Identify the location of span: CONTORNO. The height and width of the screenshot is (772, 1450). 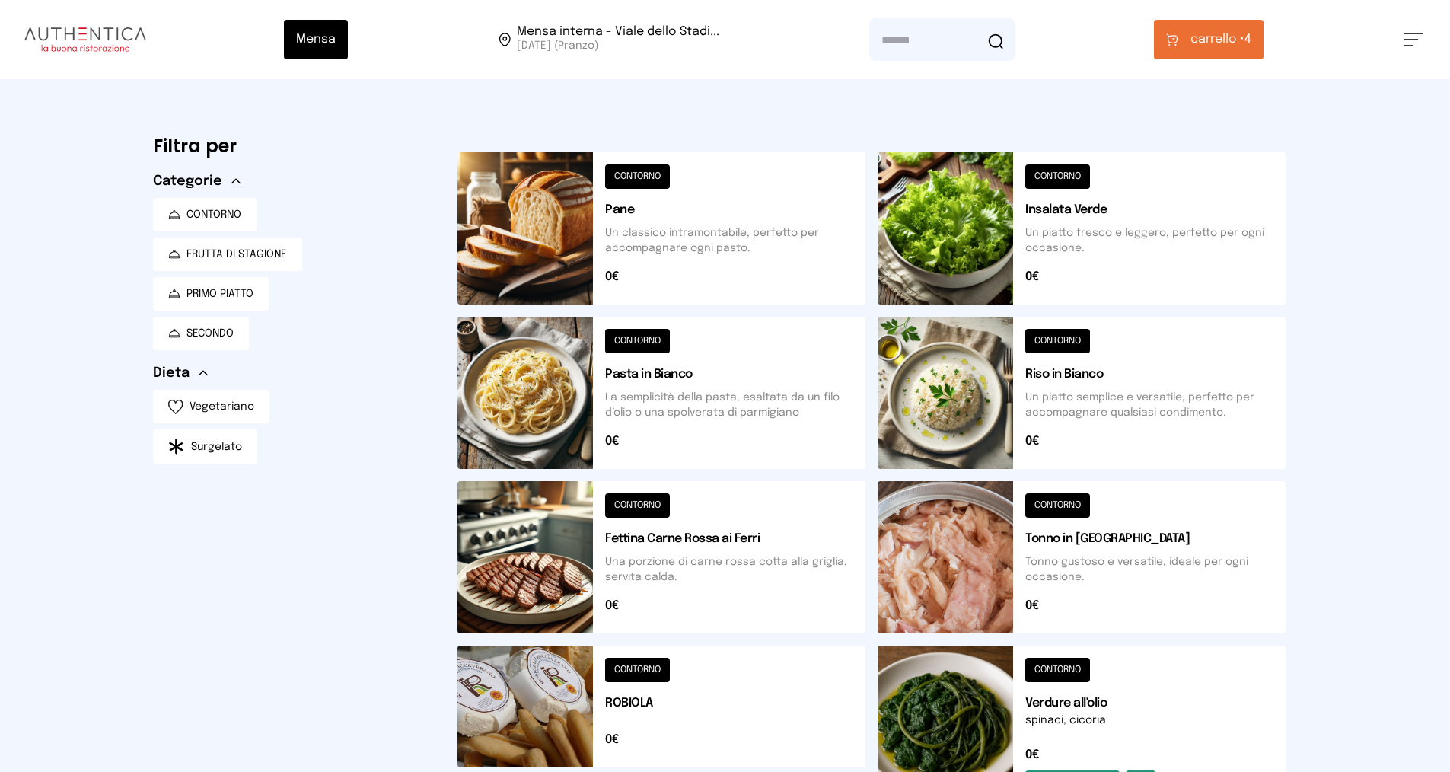
(214, 215).